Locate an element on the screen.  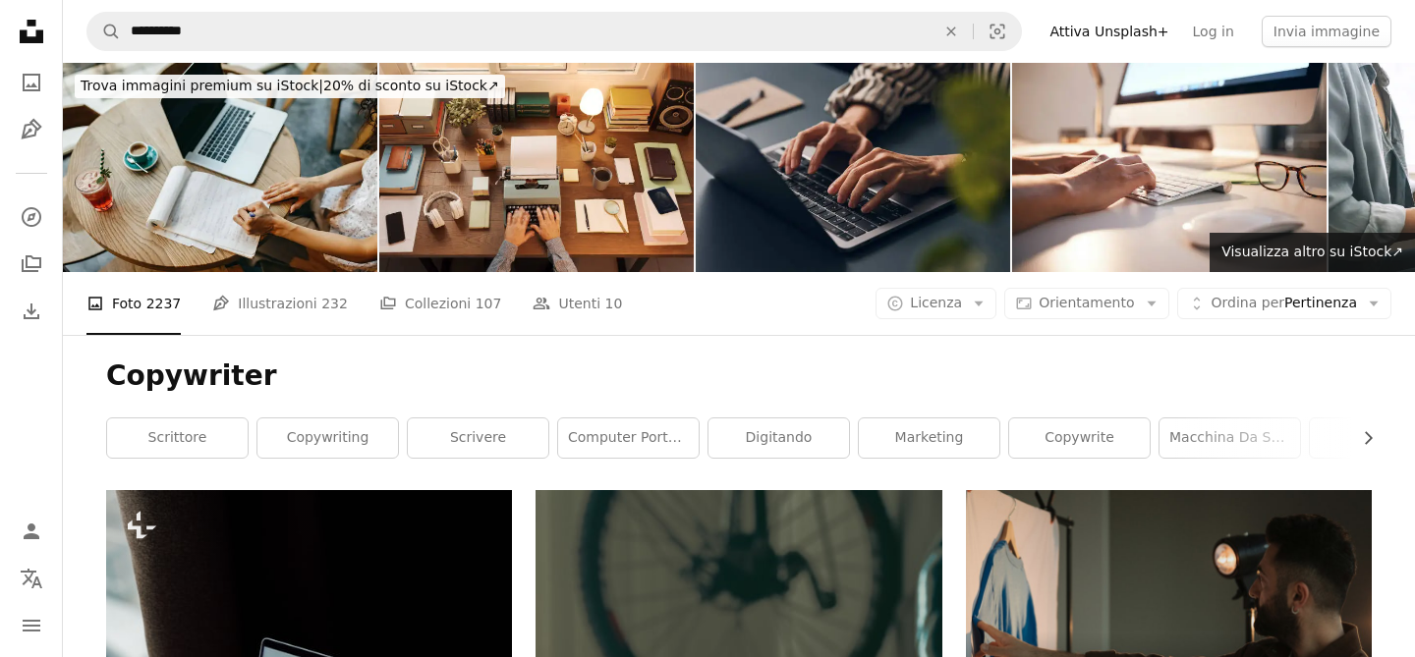
a: Attiva Unsplash+ is located at coordinates (1109, 31).